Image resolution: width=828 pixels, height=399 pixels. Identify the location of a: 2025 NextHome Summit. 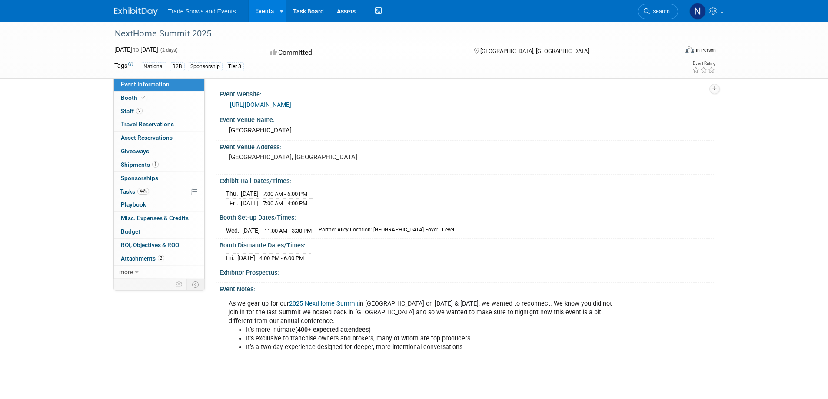
(324, 304).